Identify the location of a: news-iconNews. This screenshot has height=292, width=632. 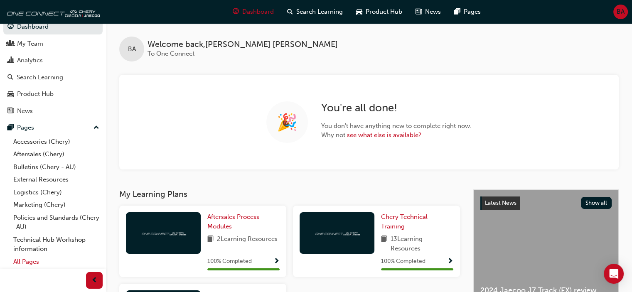
(428, 12).